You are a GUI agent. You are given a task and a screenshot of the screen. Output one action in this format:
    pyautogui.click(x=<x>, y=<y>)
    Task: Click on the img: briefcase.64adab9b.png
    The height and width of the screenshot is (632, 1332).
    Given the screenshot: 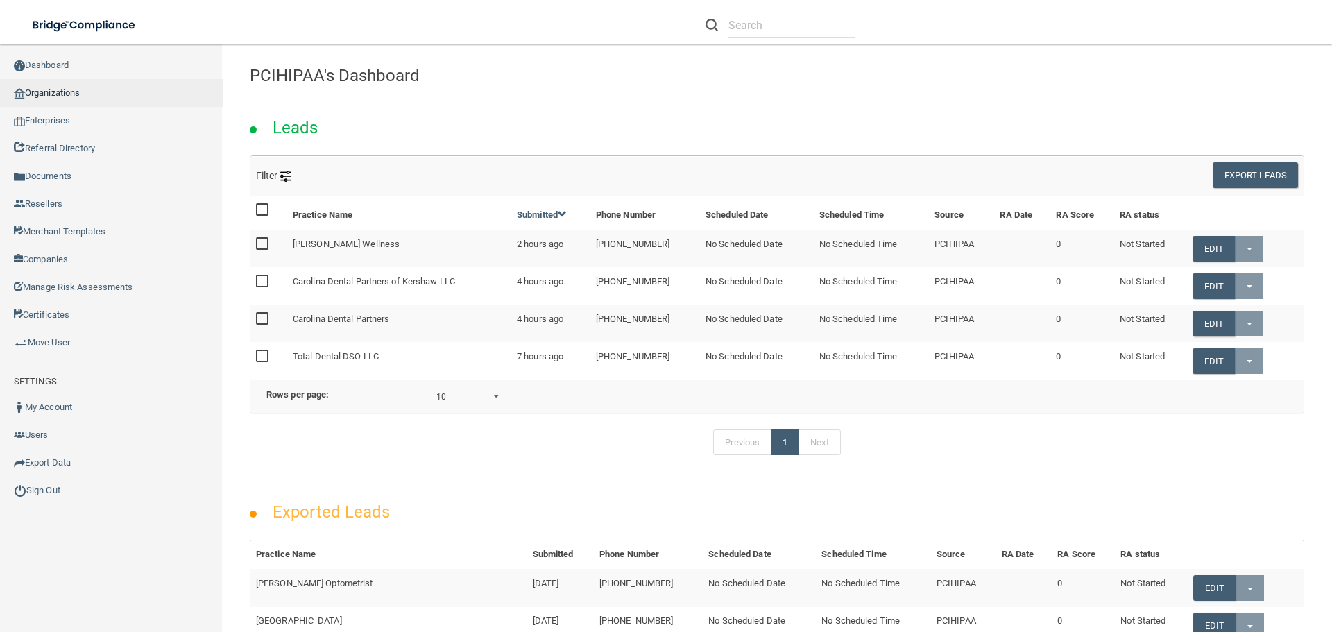 What is the action you would take?
    pyautogui.click(x=21, y=343)
    